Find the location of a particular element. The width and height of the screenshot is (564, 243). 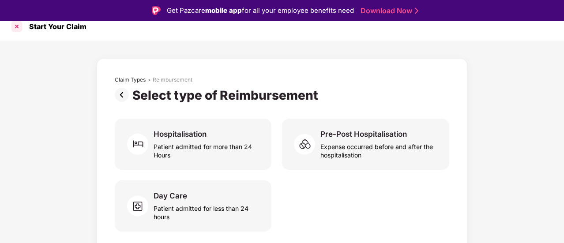

div: Get Pazcare for all your employee benefits need is located at coordinates (261, 11).